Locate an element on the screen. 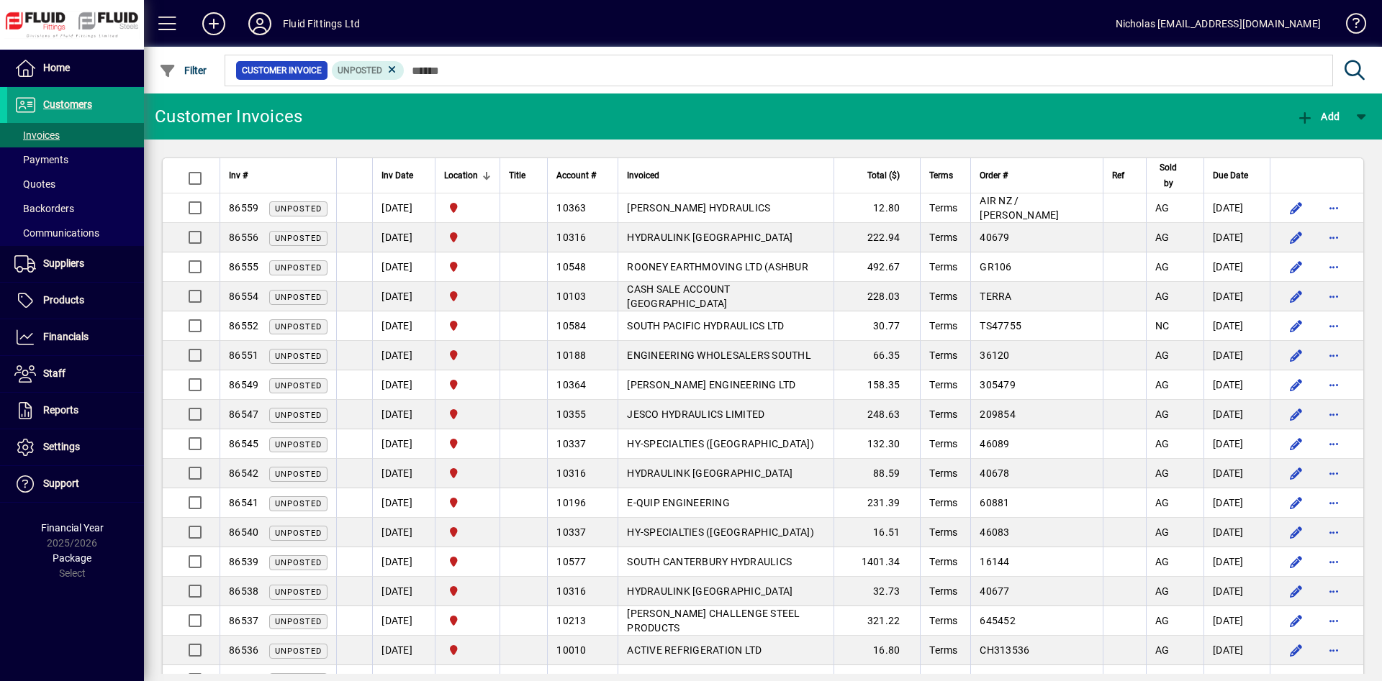 This screenshot has width=1382, height=681. span: 46083 is located at coordinates (994, 533).